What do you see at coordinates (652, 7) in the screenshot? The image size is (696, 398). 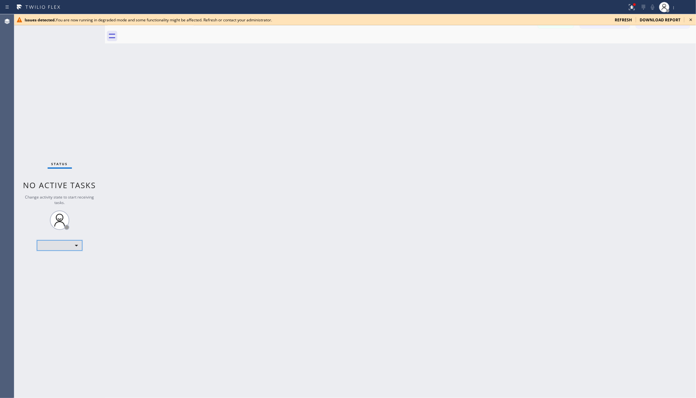 I see `button: Mute` at bounding box center [652, 7].